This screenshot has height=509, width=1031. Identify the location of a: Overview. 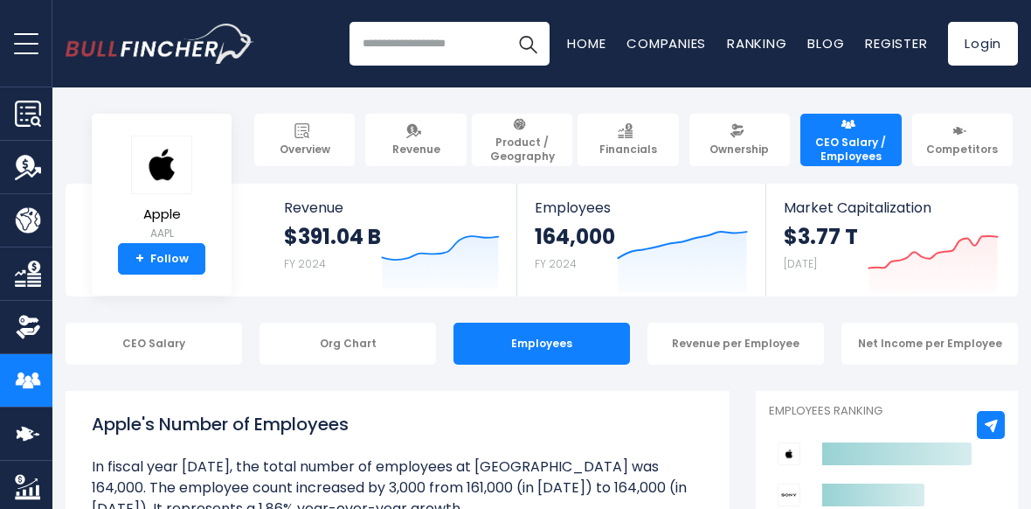
(304, 140).